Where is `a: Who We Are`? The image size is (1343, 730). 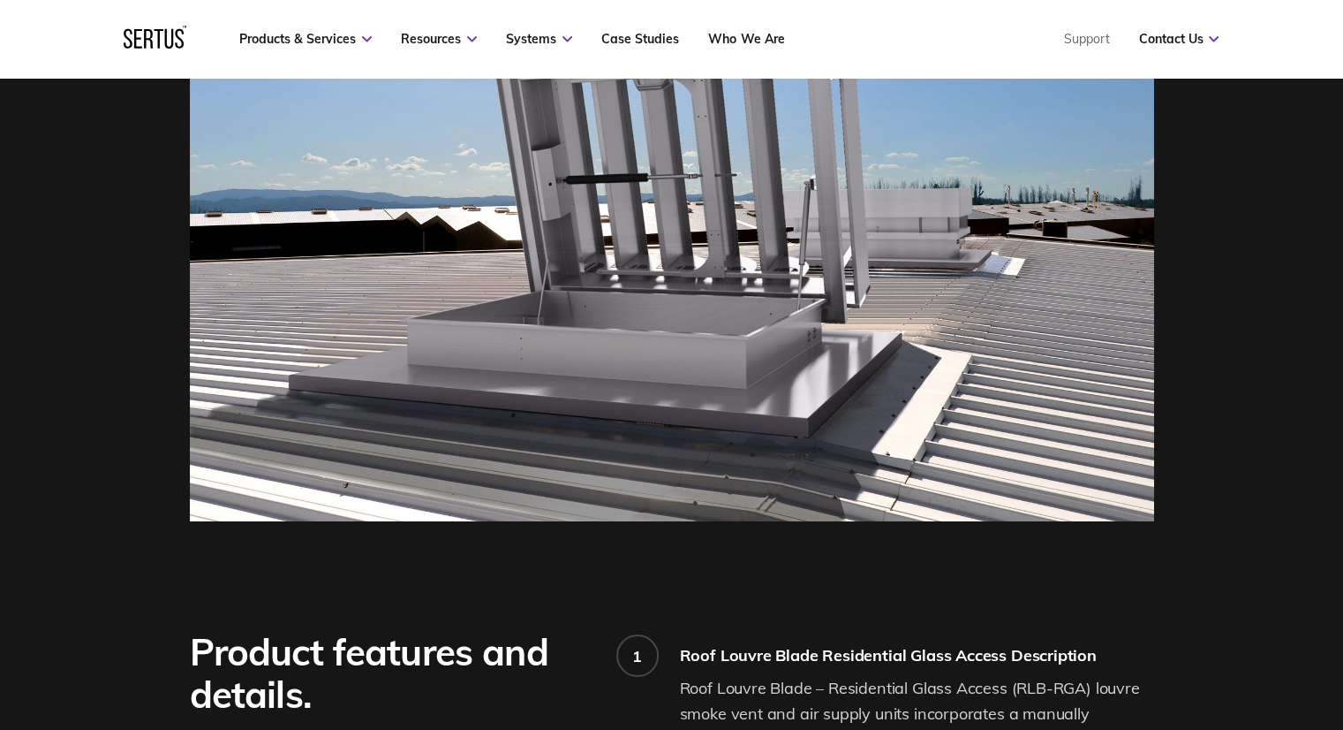
a: Who We Are is located at coordinates (746, 39).